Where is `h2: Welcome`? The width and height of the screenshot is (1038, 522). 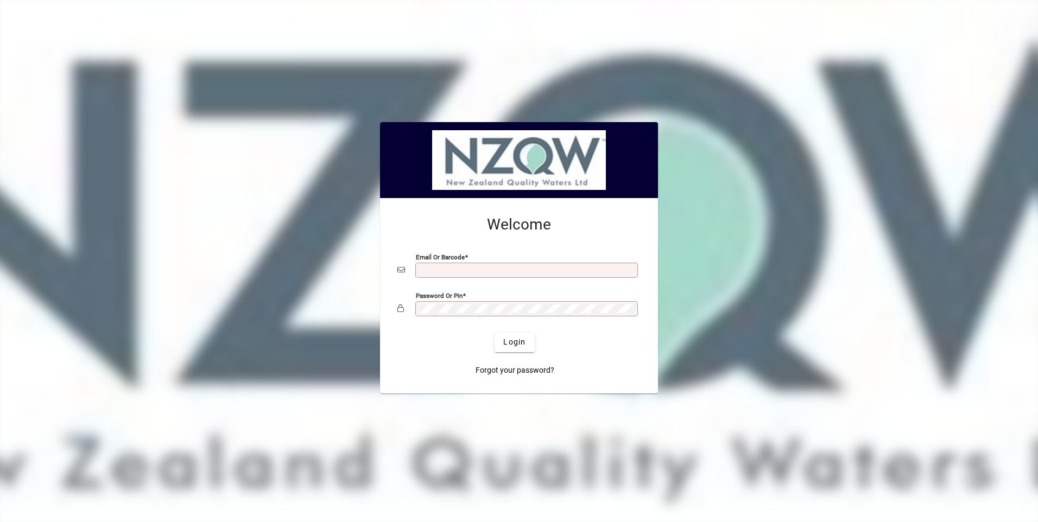 h2: Welcome is located at coordinates (519, 225).